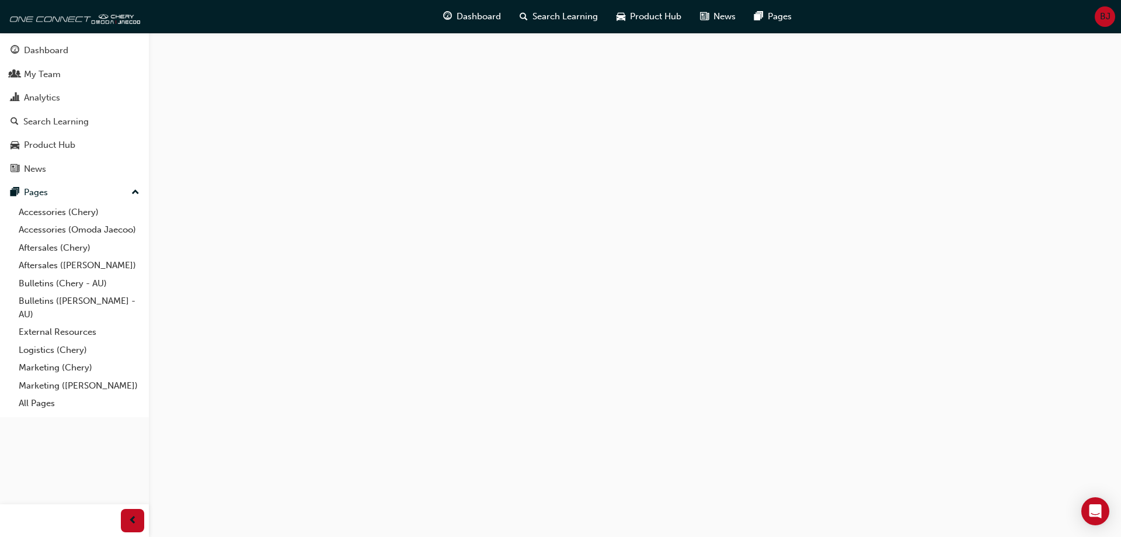 The height and width of the screenshot is (537, 1121). What do you see at coordinates (74, 121) in the screenshot?
I see `a: Search Learning` at bounding box center [74, 121].